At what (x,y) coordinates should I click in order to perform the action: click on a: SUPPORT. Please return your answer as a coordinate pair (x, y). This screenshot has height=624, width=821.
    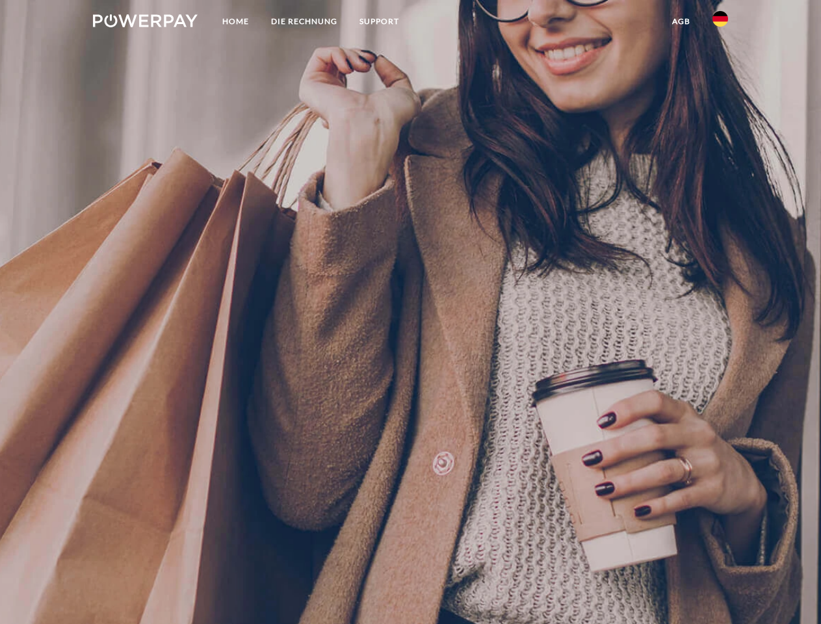
    Looking at the image, I should click on (379, 21).